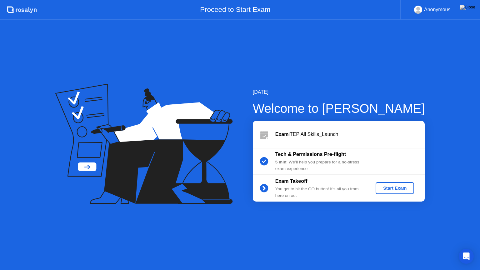  Describe the element at coordinates (467, 7) in the screenshot. I see `img: Close` at that location.